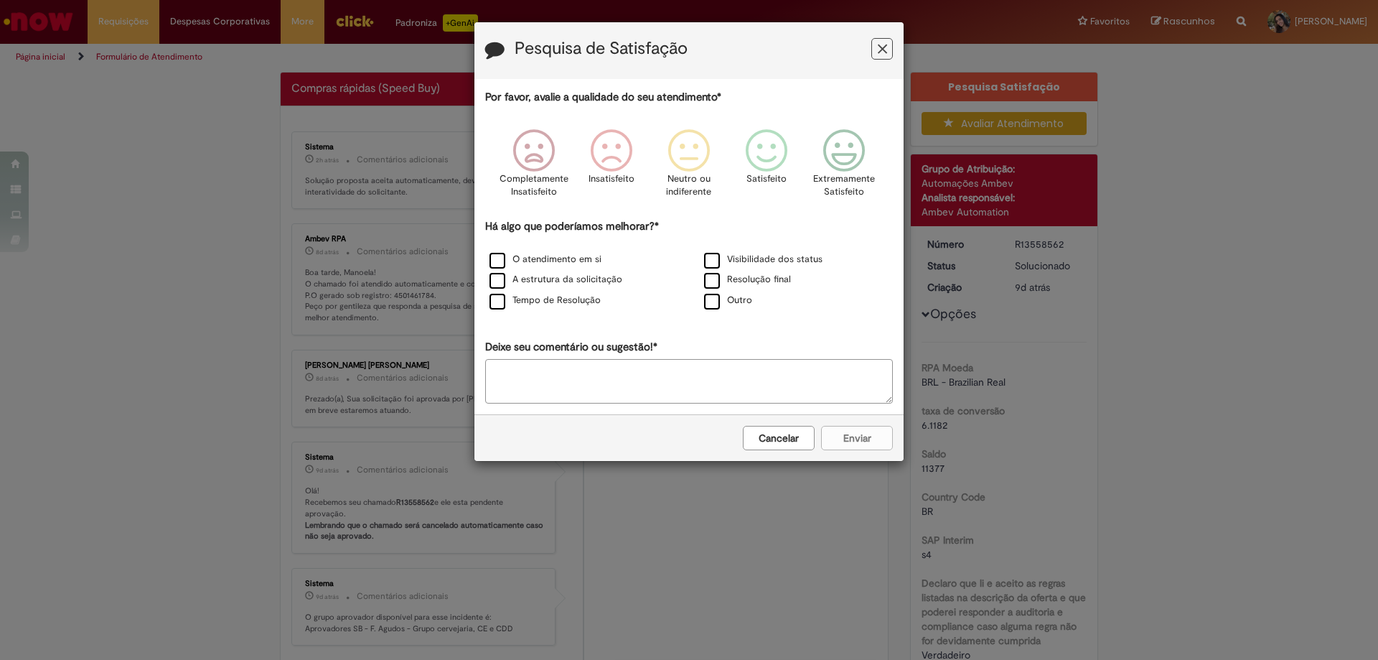  Describe the element at coordinates (728, 300) in the screenshot. I see `label: Outro` at that location.